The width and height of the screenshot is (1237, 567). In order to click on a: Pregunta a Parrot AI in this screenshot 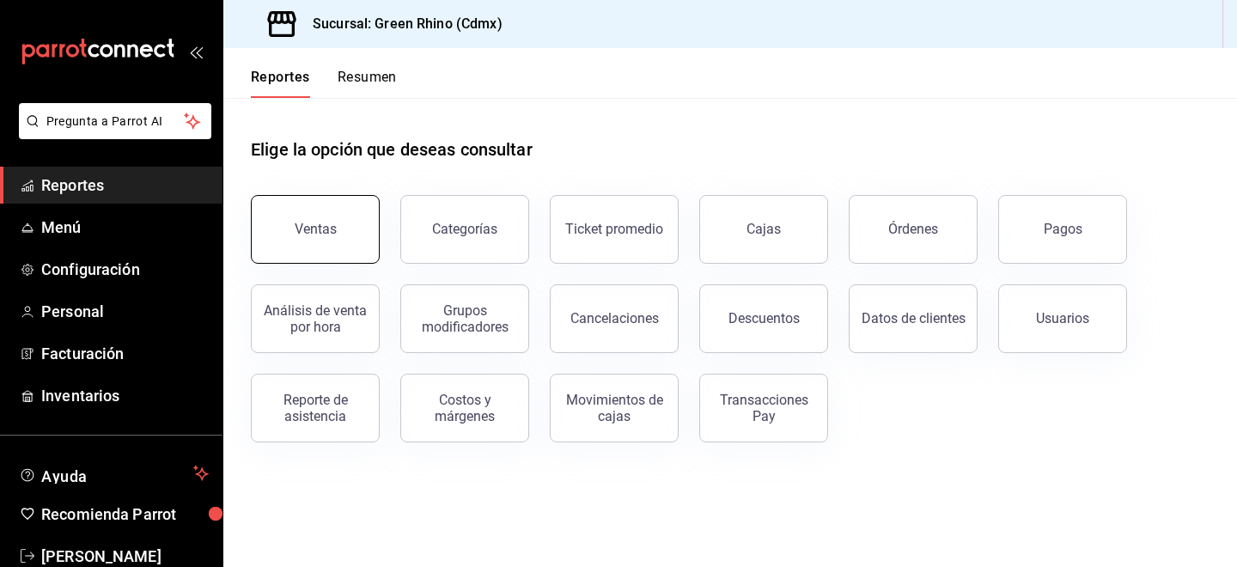, I will do `click(112, 133)`.